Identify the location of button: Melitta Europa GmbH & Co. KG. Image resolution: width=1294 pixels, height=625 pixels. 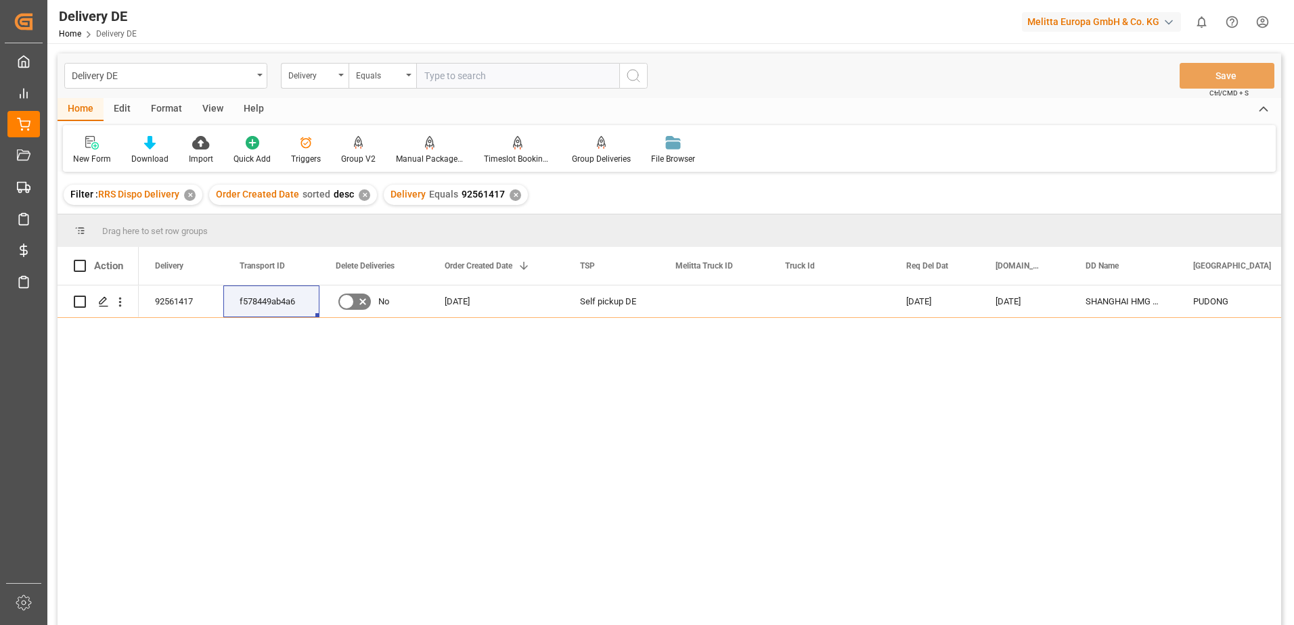
(1104, 22).